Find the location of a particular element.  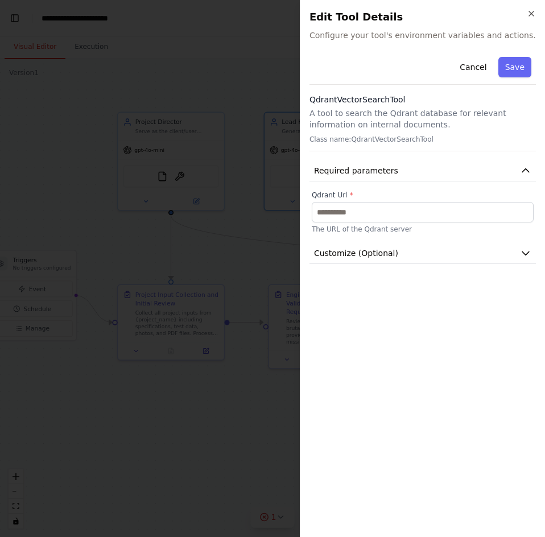

button: Customize (Optional) is located at coordinates (422, 253).